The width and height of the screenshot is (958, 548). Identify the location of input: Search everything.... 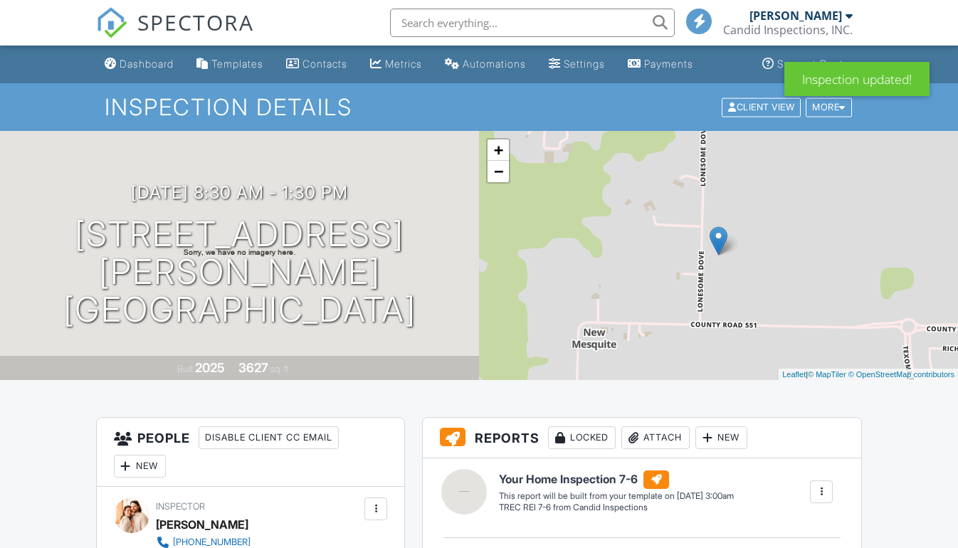
(532, 23).